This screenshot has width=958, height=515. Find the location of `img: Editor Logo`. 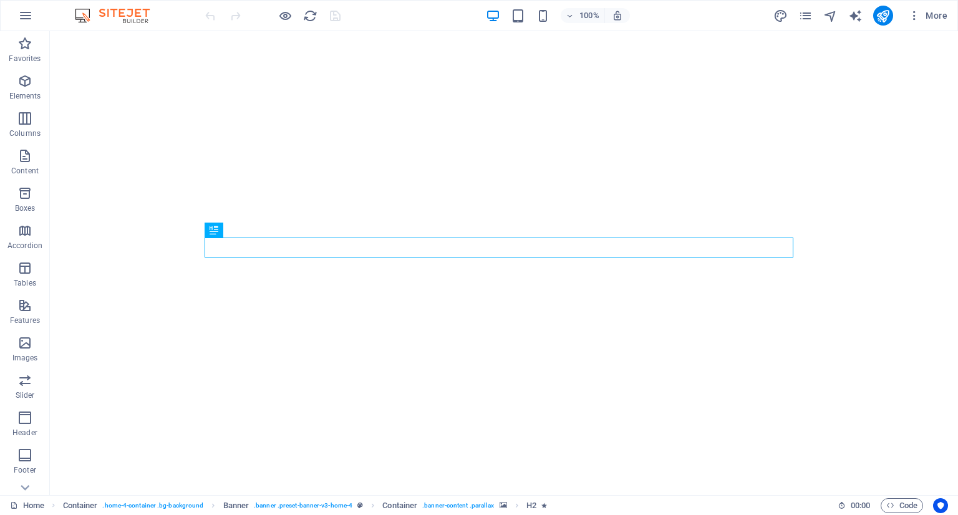

img: Editor Logo is located at coordinates (118, 16).